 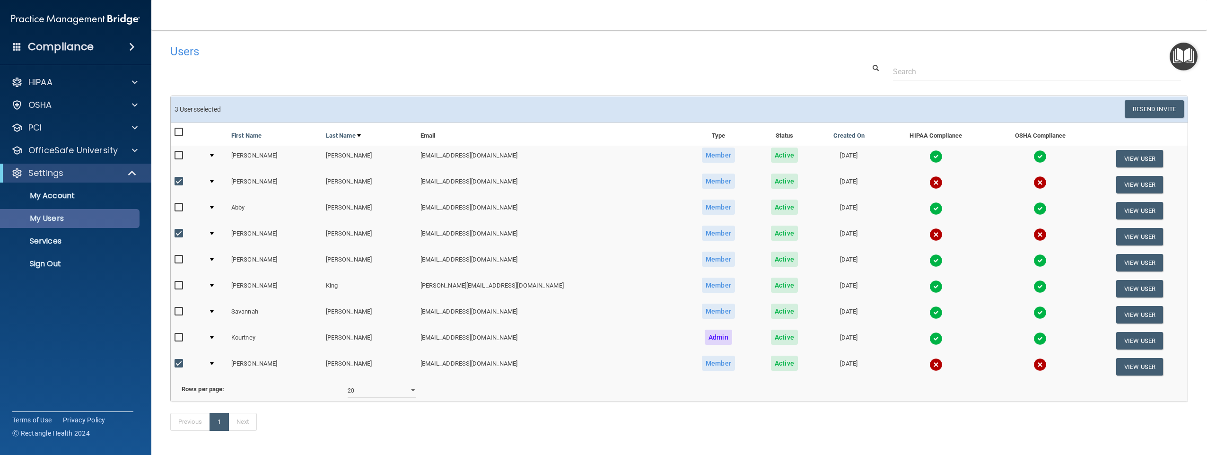 What do you see at coordinates (275, 341) in the screenshot?
I see `td: Kourtney` at bounding box center [275, 341].